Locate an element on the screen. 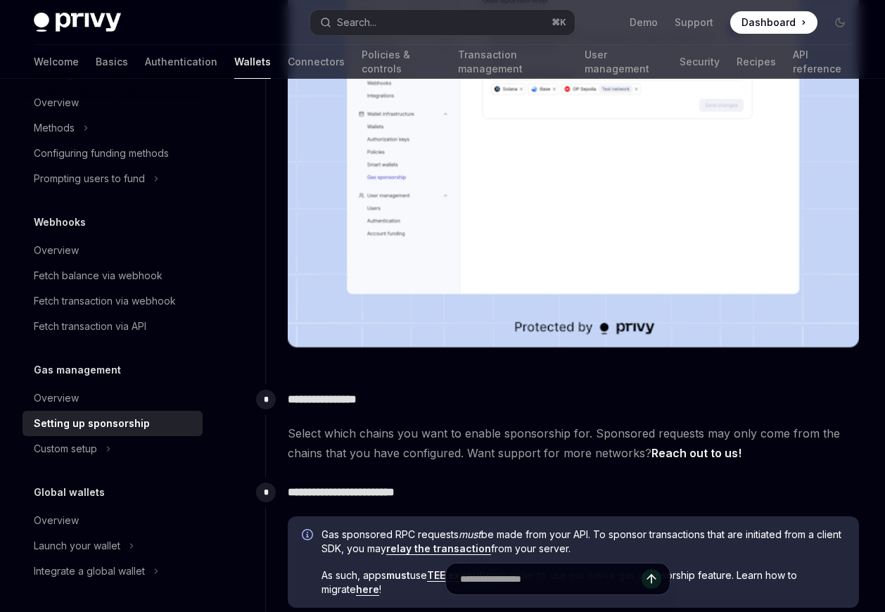  button: Toggle dark mode is located at coordinates (840, 23).